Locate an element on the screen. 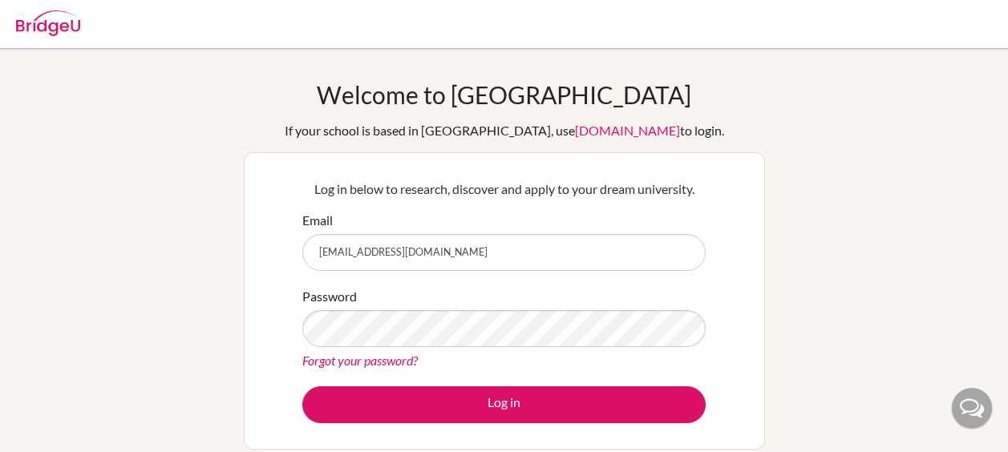 The image size is (1008, 452). img: Bridge-U is located at coordinates (48, 23).